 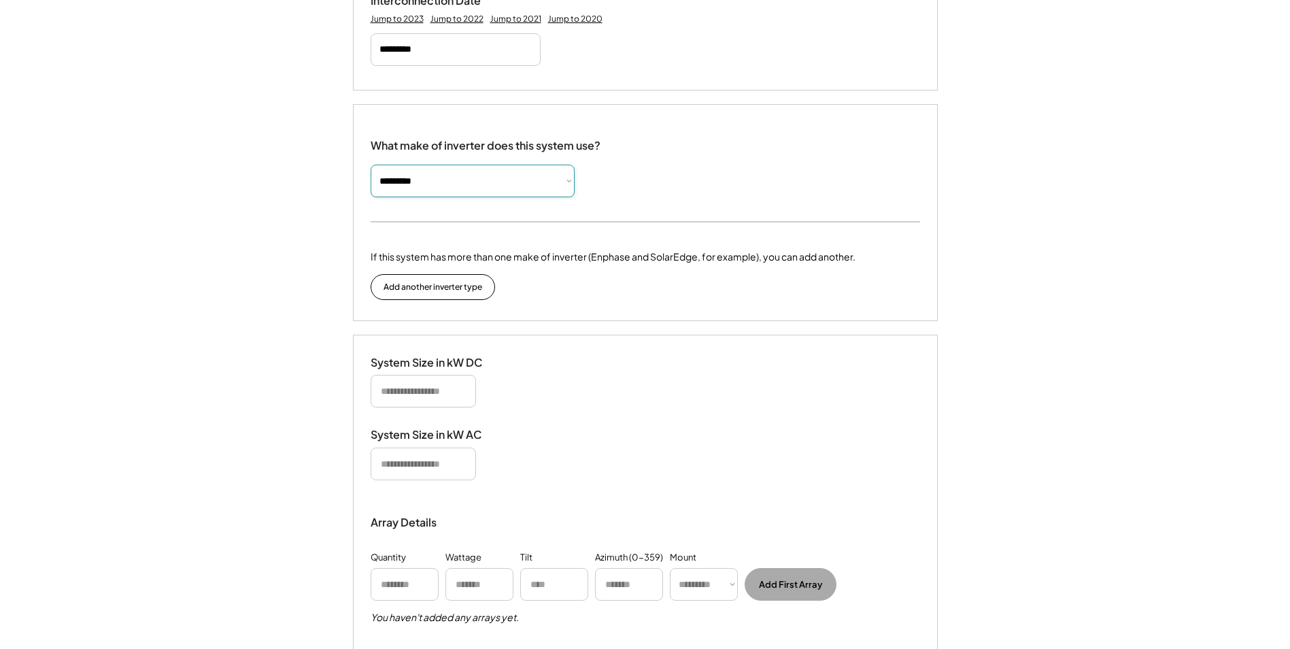 I want to click on h5: You haven't added any arrays yet., so click(x=445, y=617).